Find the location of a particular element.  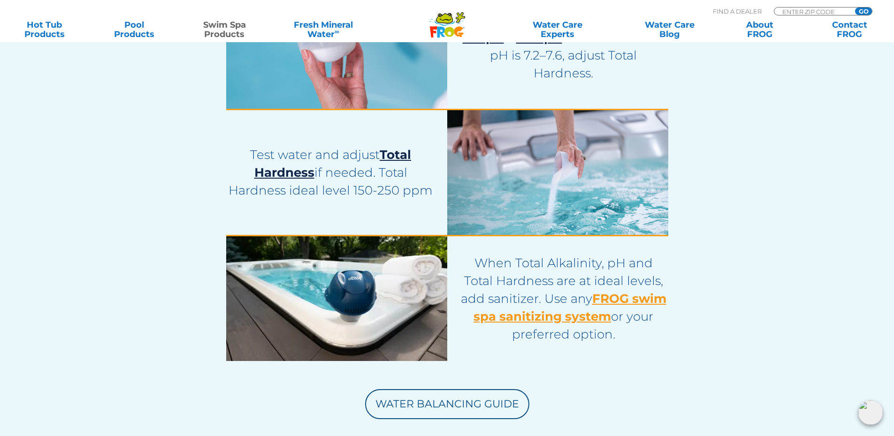

a: PoolProducts is located at coordinates (134, 30).